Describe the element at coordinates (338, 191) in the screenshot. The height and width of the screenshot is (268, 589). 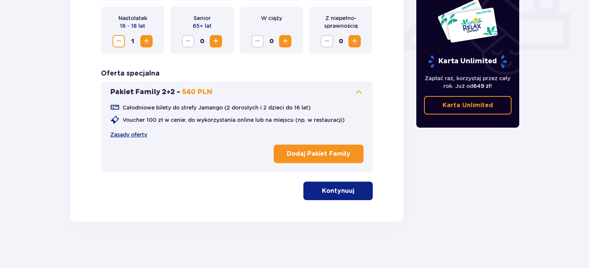
I see `button: Kontynuuj` at that location.